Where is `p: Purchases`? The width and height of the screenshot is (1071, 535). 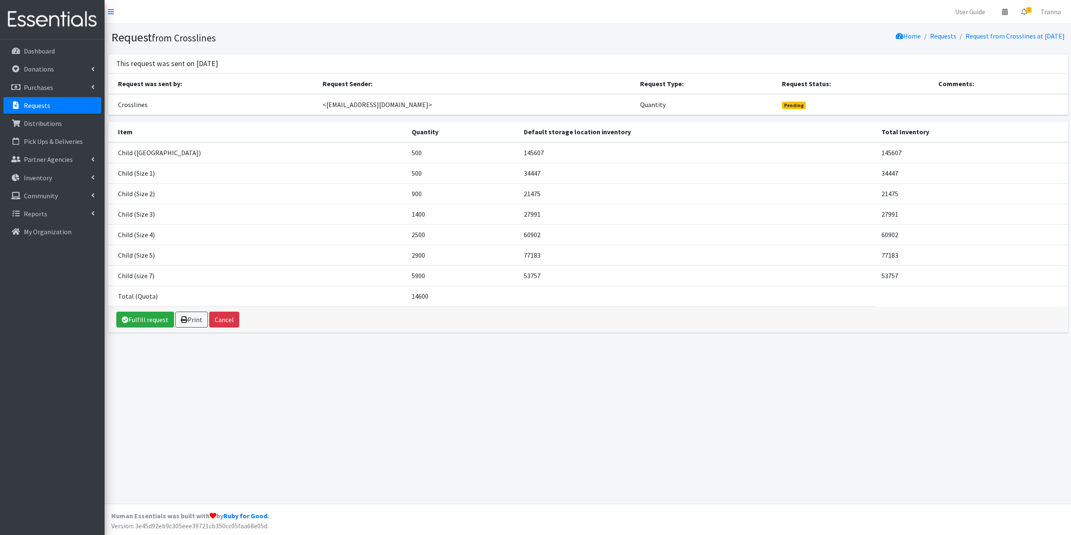 p: Purchases is located at coordinates (39, 87).